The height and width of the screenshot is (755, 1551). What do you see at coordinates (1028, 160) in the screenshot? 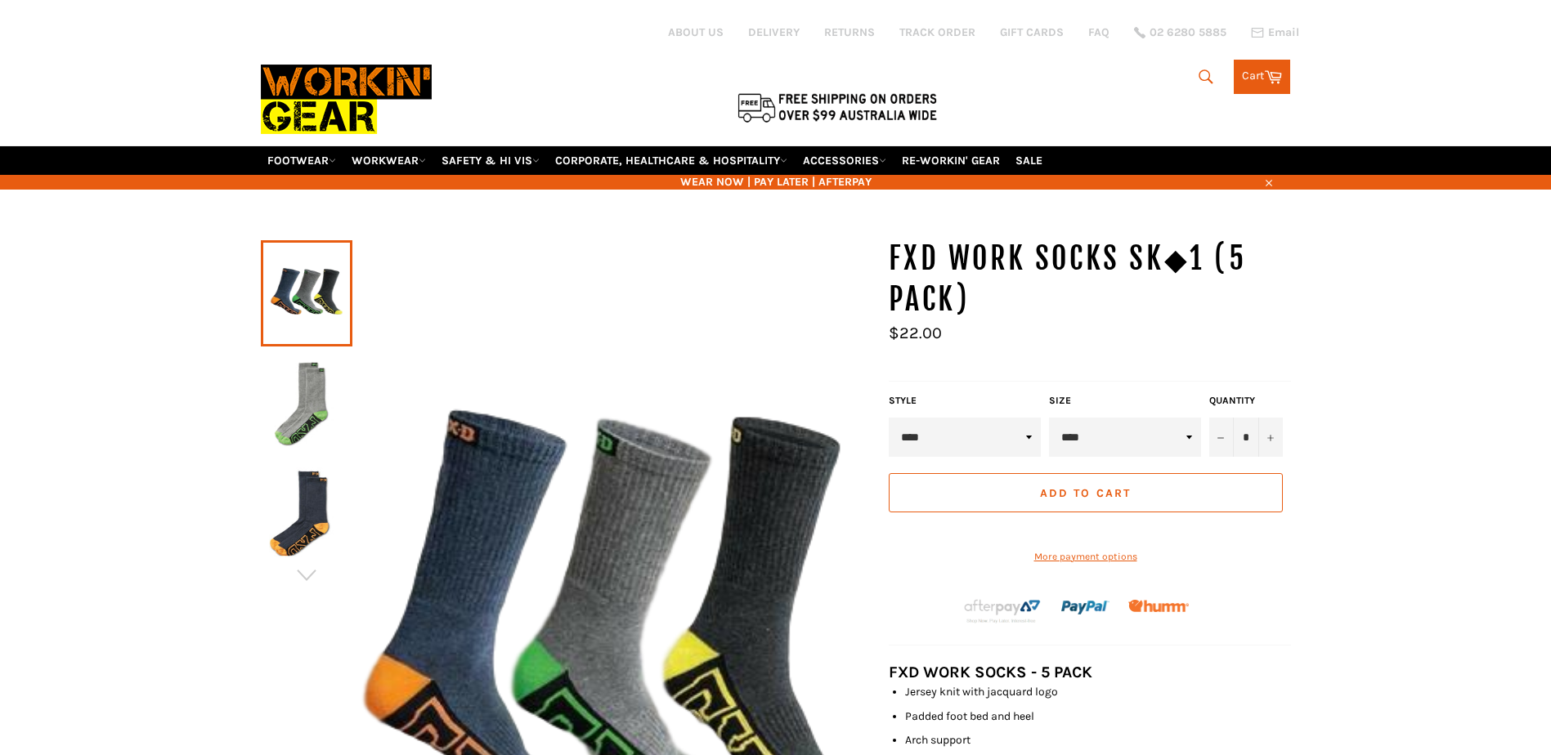
I see `a: SALE` at bounding box center [1028, 160].